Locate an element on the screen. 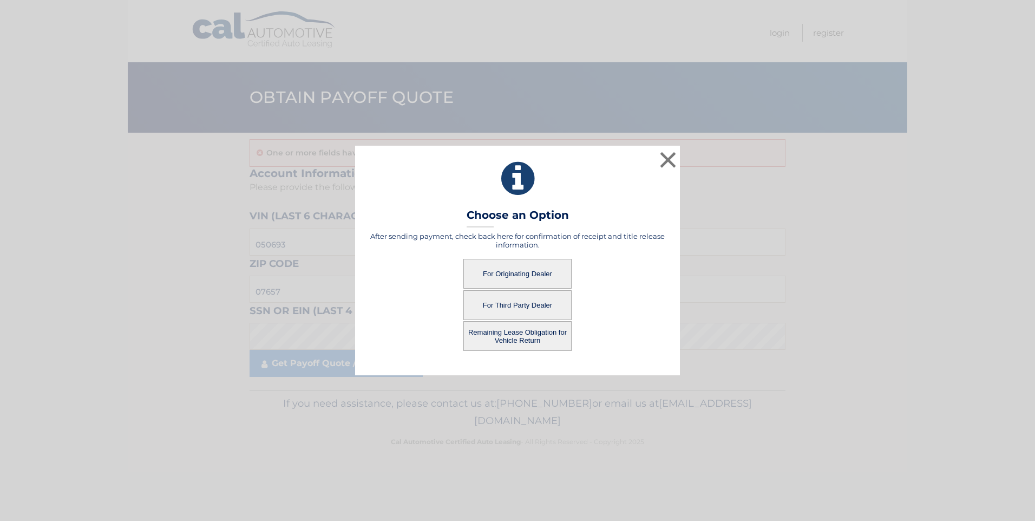  button: For Third Party Dealer is located at coordinates (517, 305).